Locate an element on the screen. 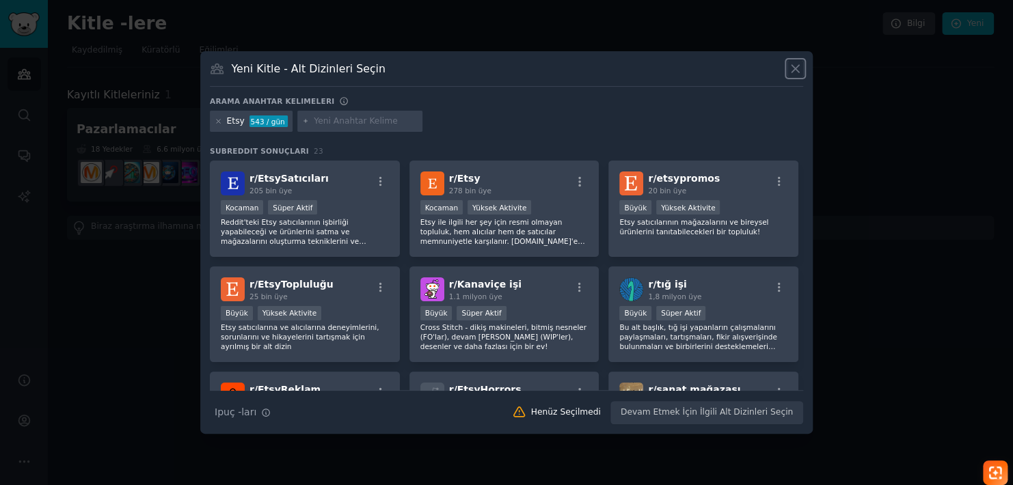 Image resolution: width=1013 pixels, height=485 pixels. div: 543 / gün is located at coordinates (269, 122).